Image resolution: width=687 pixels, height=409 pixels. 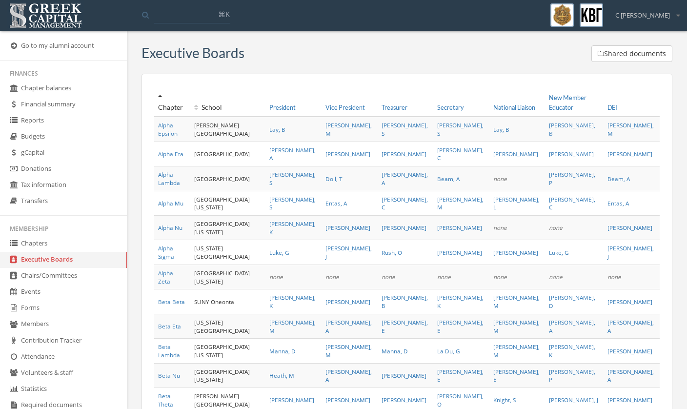 What do you see at coordinates (193, 53) in the screenshot?
I see `h3: Executive Boards` at bounding box center [193, 53].